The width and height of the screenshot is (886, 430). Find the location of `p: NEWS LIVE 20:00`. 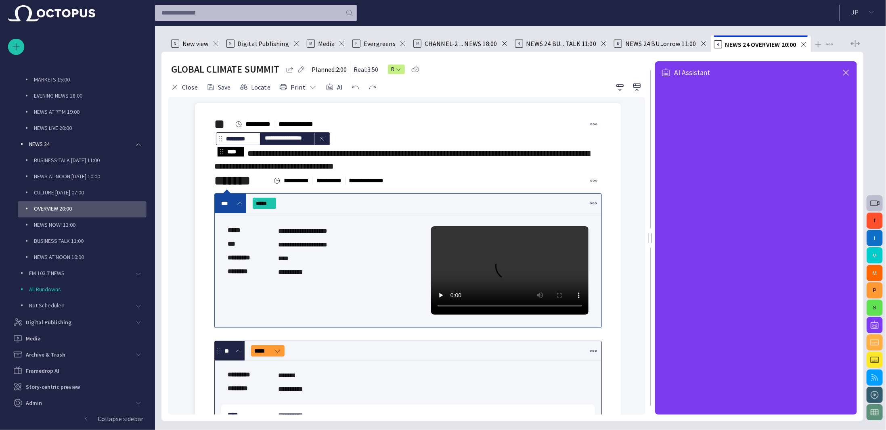

p: NEWS LIVE 20:00 is located at coordinates (90, 128).